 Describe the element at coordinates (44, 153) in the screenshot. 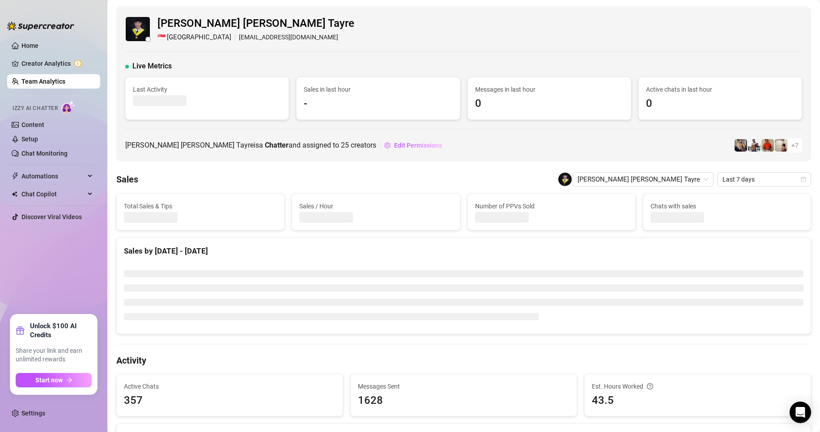

I see `a: Chat Monitoring` at that location.